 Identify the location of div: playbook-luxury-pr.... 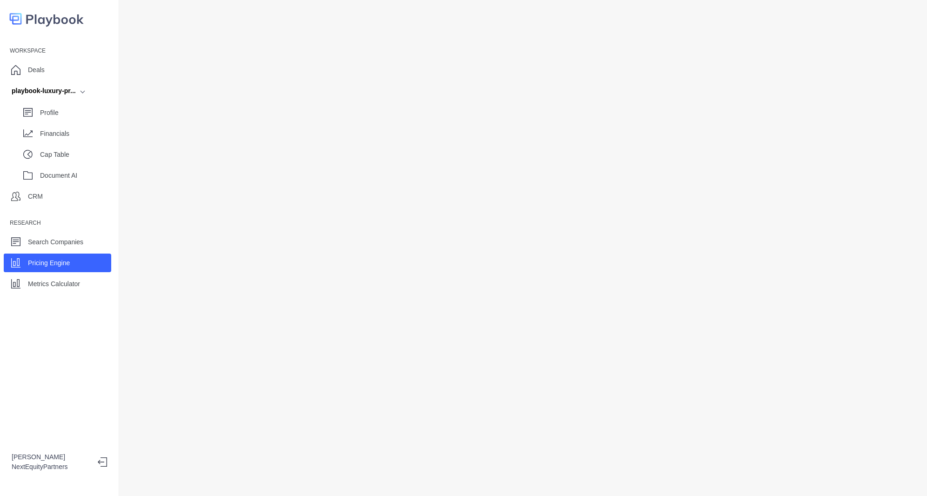
(44, 91).